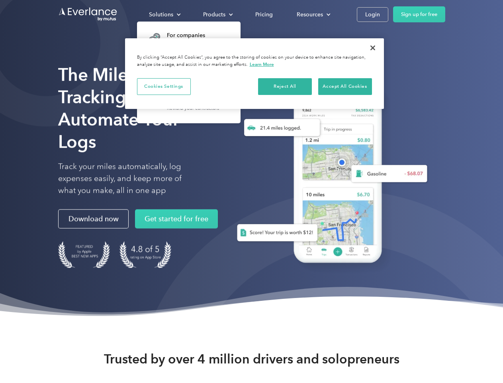 The image size is (503, 383). I want to click on a: Download now, so click(93, 219).